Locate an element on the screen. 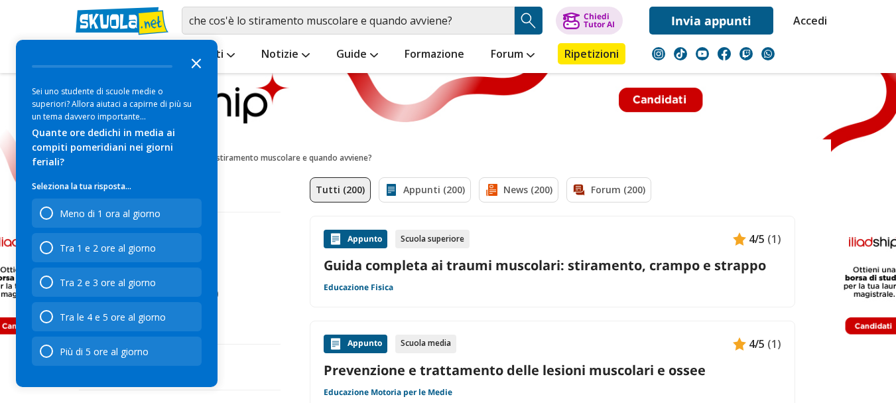  div: Scuola superiore is located at coordinates (432, 239).